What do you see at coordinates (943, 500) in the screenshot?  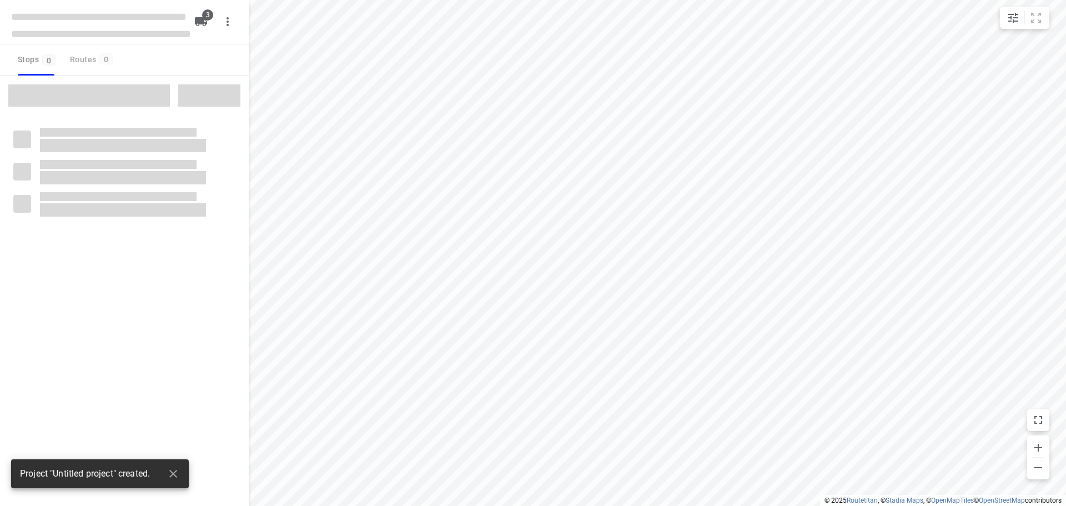 I see `li: © 2025 , © , © © contributors` at bounding box center [943, 500].